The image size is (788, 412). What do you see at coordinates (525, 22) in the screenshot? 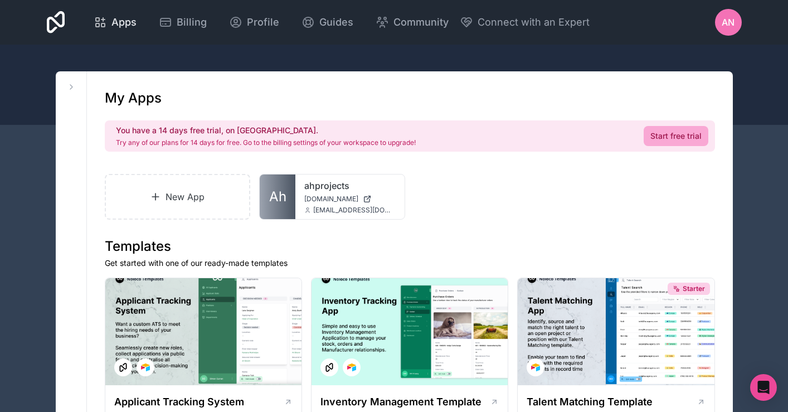
I see `button: Connect with an Expert` at bounding box center [525, 22].